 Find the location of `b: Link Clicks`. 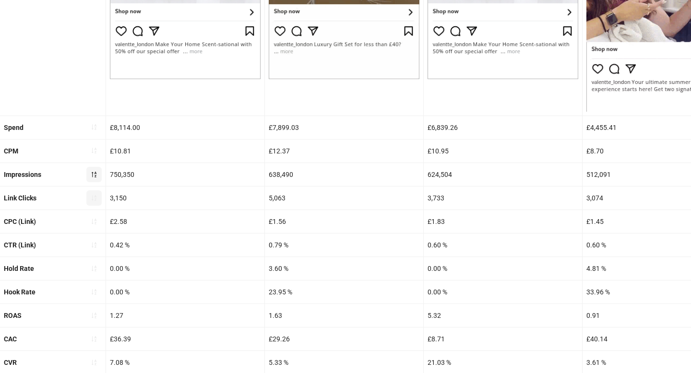

b: Link Clicks is located at coordinates (20, 198).